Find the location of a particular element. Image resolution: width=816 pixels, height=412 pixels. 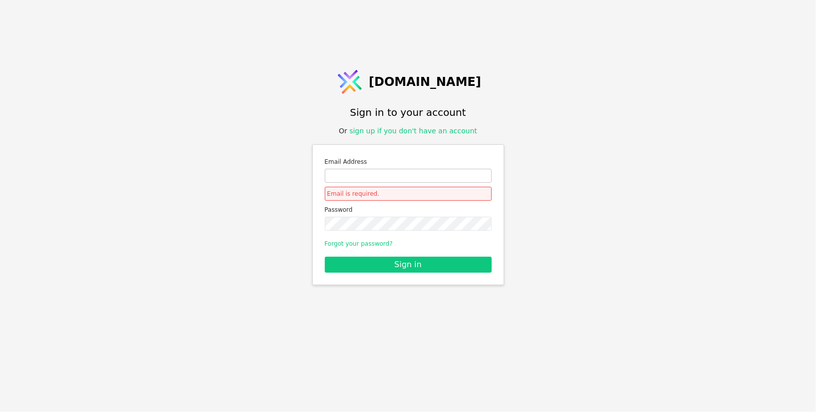

input: Password is located at coordinates (408, 224).